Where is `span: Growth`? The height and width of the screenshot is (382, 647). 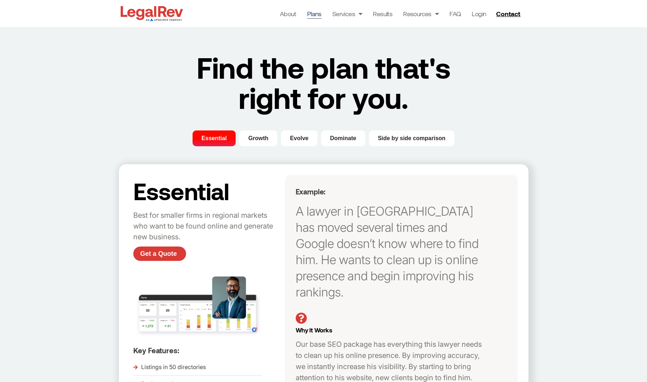 span: Growth is located at coordinates (258, 138).